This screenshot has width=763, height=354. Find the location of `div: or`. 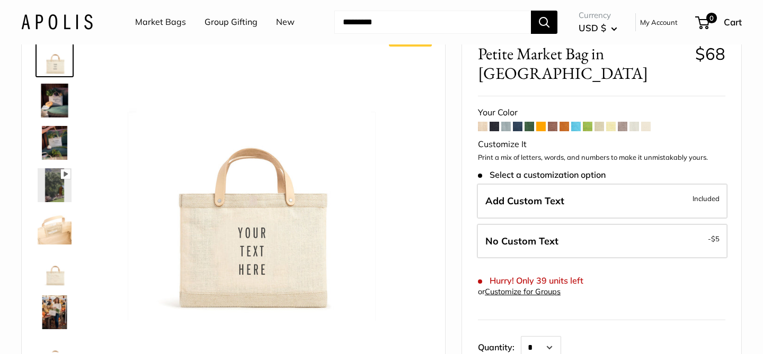

div: or is located at coordinates (519, 292).